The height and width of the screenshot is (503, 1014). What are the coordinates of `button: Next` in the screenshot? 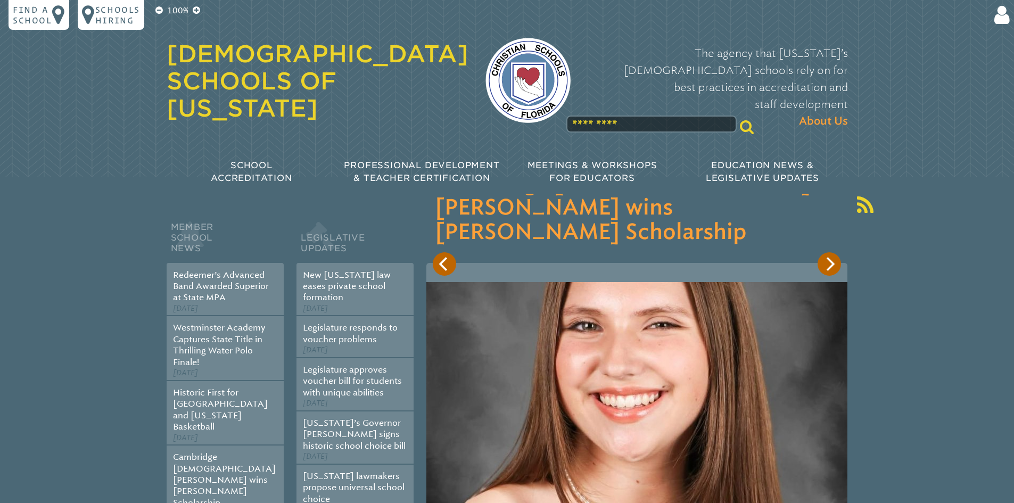 It's located at (829, 264).